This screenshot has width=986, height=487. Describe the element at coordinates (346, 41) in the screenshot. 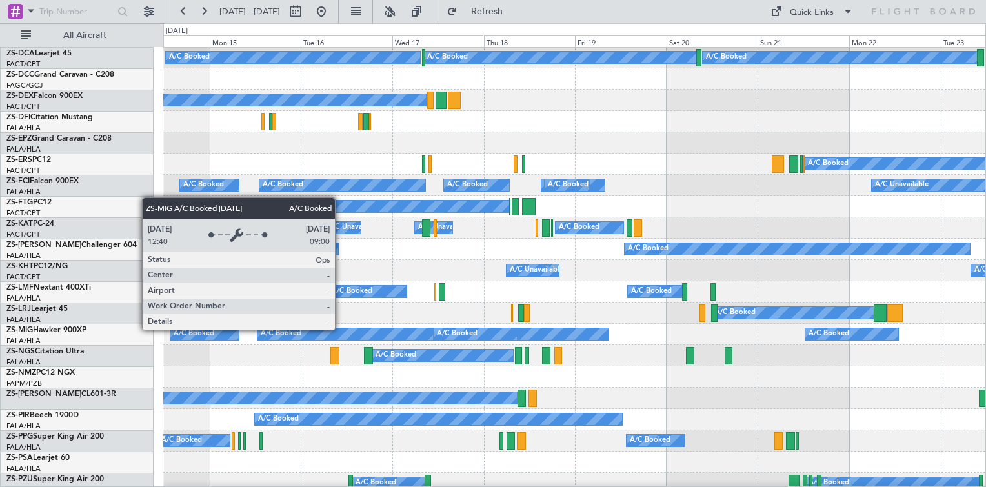

I see `div: Tue 16` at that location.